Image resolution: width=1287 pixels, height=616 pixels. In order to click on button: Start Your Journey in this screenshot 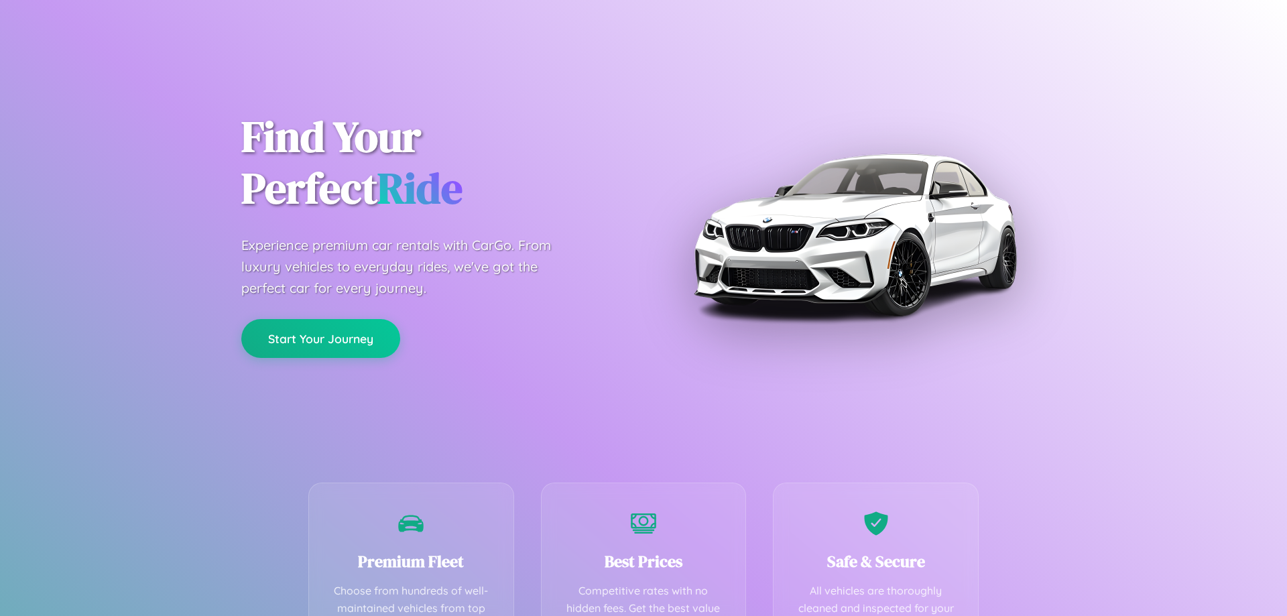, I will do `click(320, 339)`.